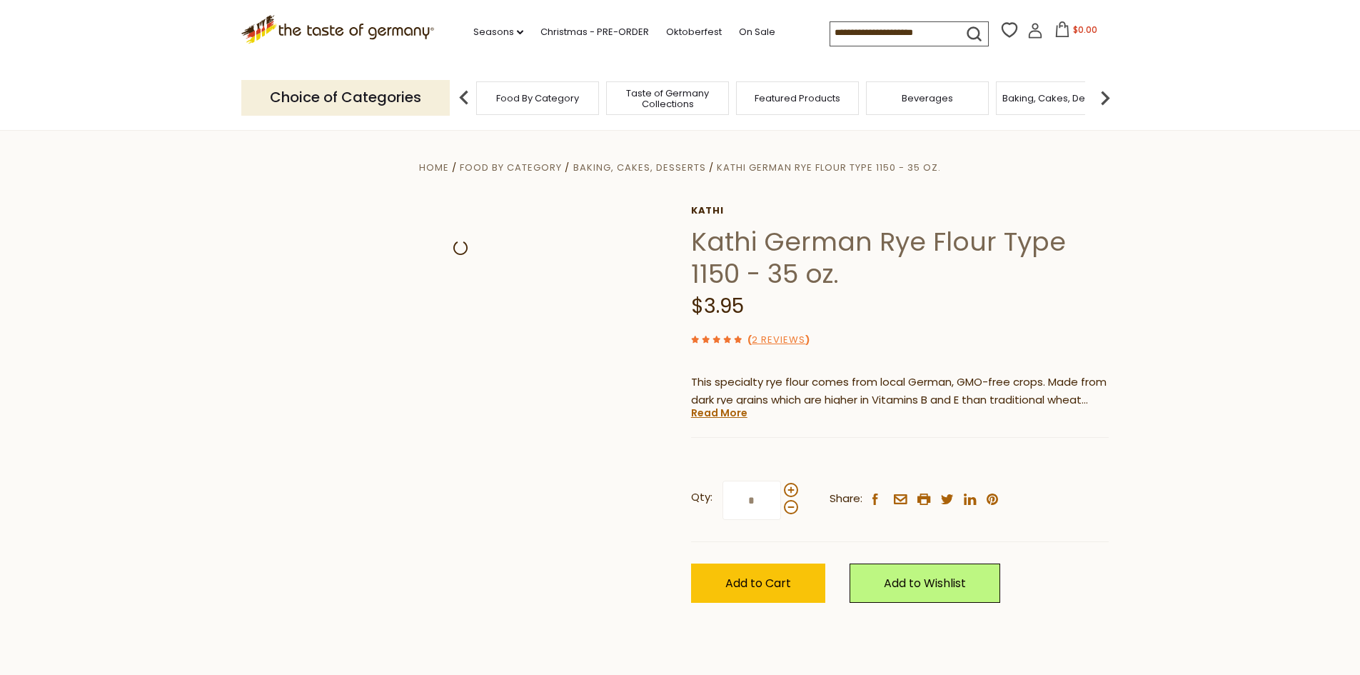 This screenshot has width=1360, height=675. Describe the element at coordinates (924, 582) in the screenshot. I see `a: Add to Wishlist` at that location.